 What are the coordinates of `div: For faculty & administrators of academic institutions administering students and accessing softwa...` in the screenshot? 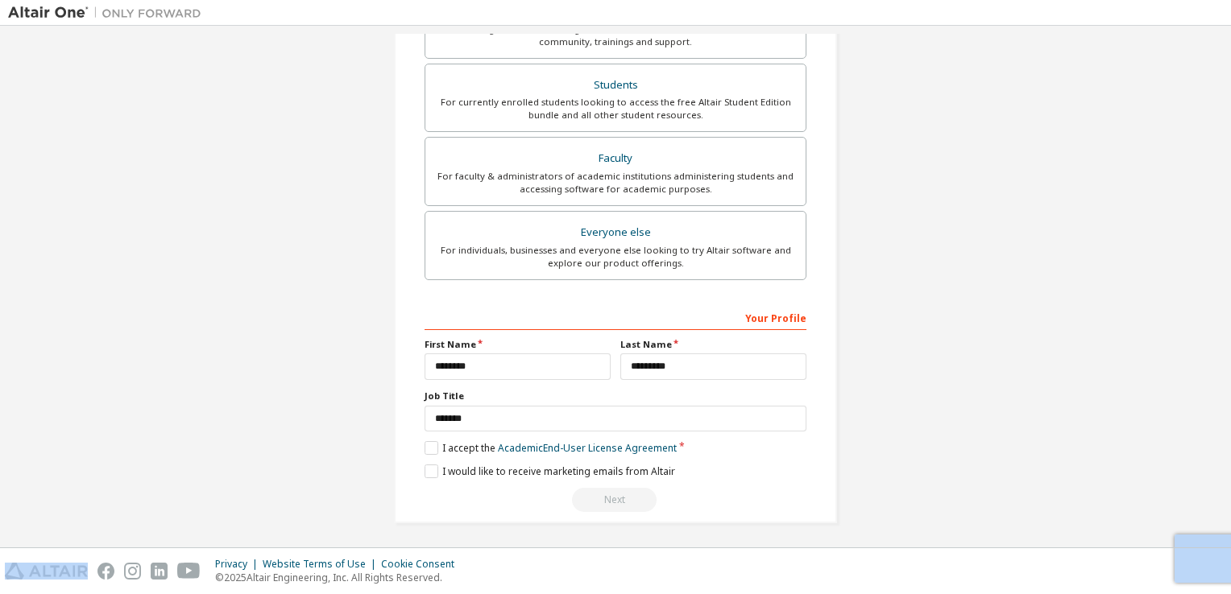 It's located at (615, 183).